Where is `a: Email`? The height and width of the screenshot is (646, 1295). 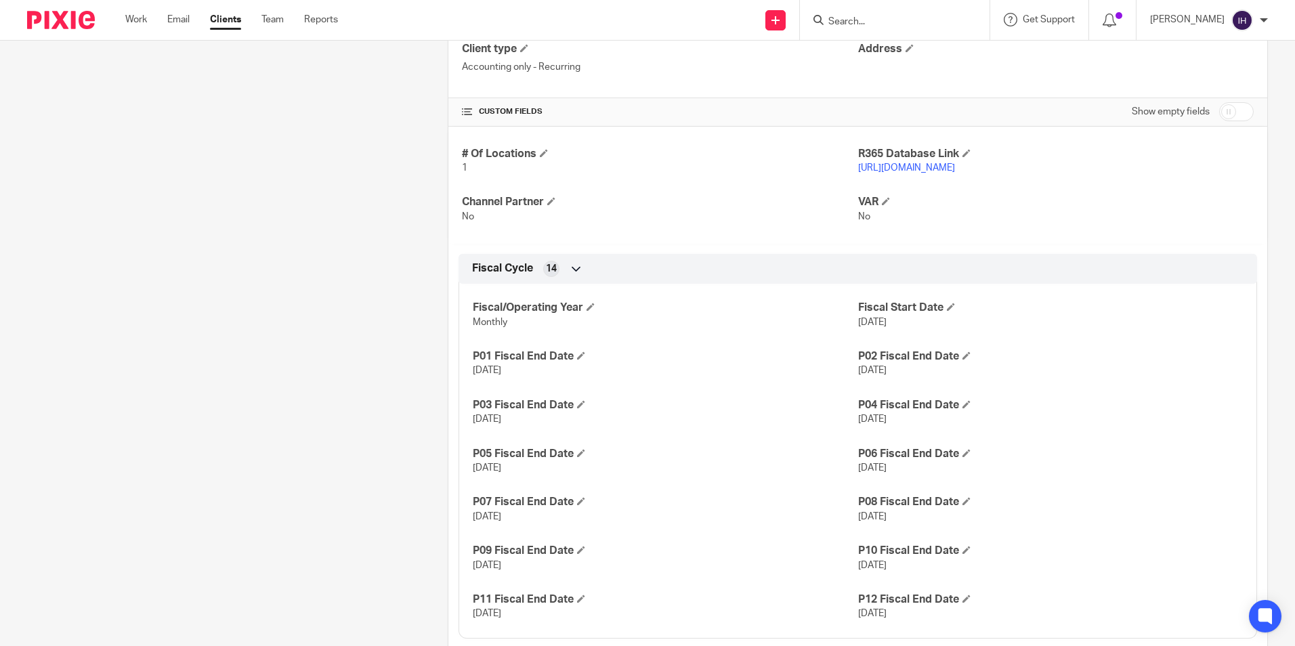 a: Email is located at coordinates (178, 20).